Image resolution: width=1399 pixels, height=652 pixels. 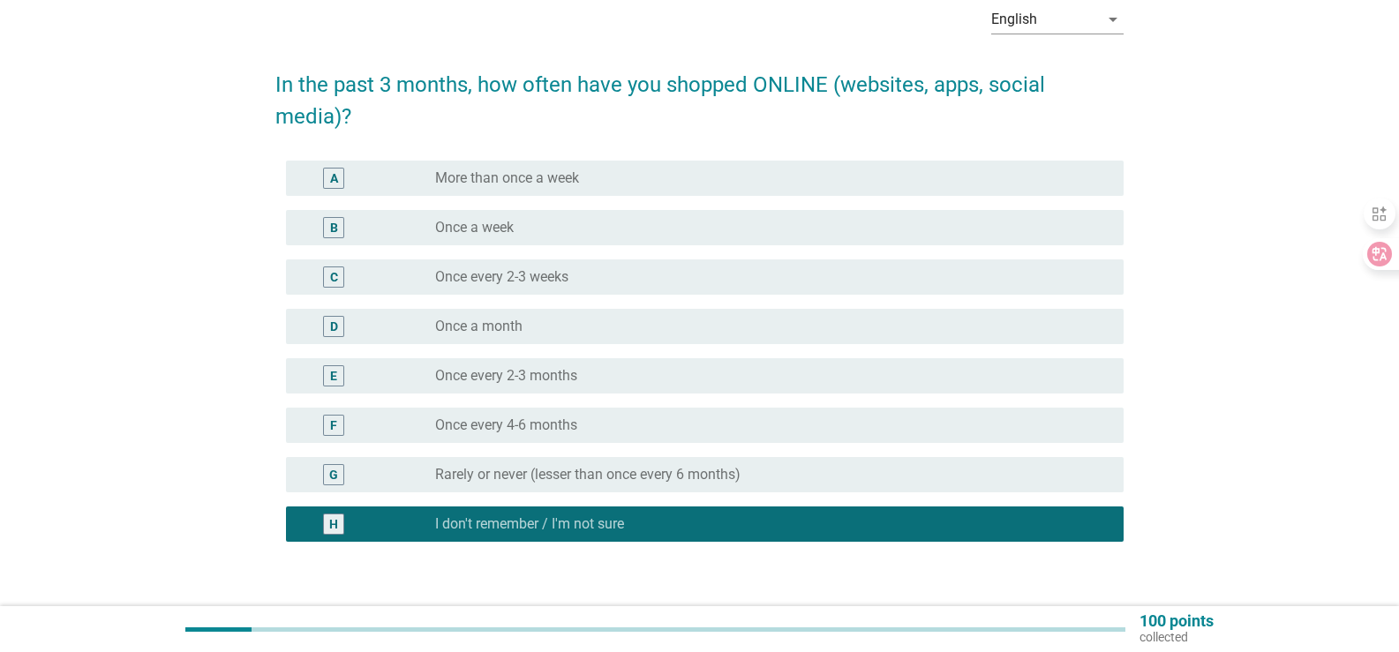 I want to click on label: I don't remember / I'm not sure, so click(x=530, y=524).